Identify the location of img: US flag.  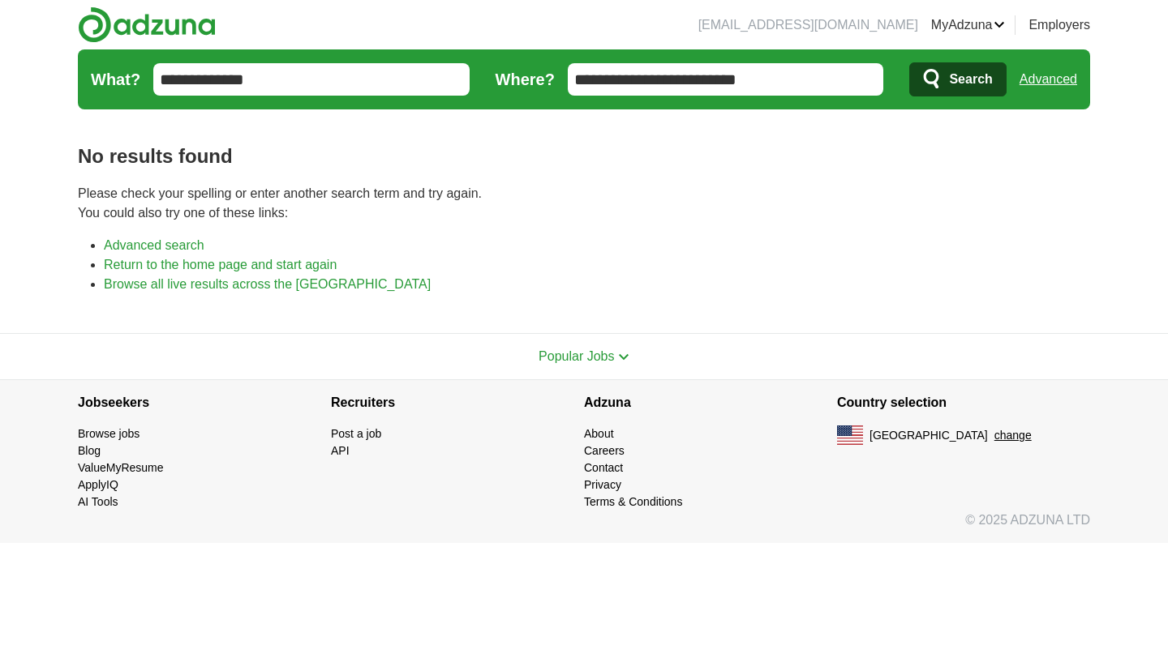
(850, 435).